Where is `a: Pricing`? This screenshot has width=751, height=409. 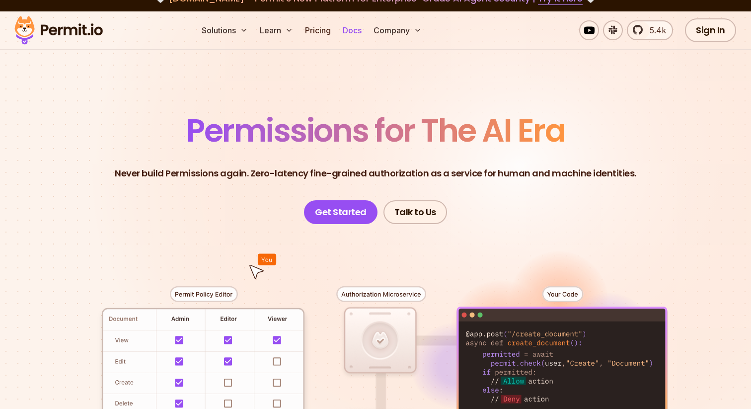
a: Pricing is located at coordinates (318, 30).